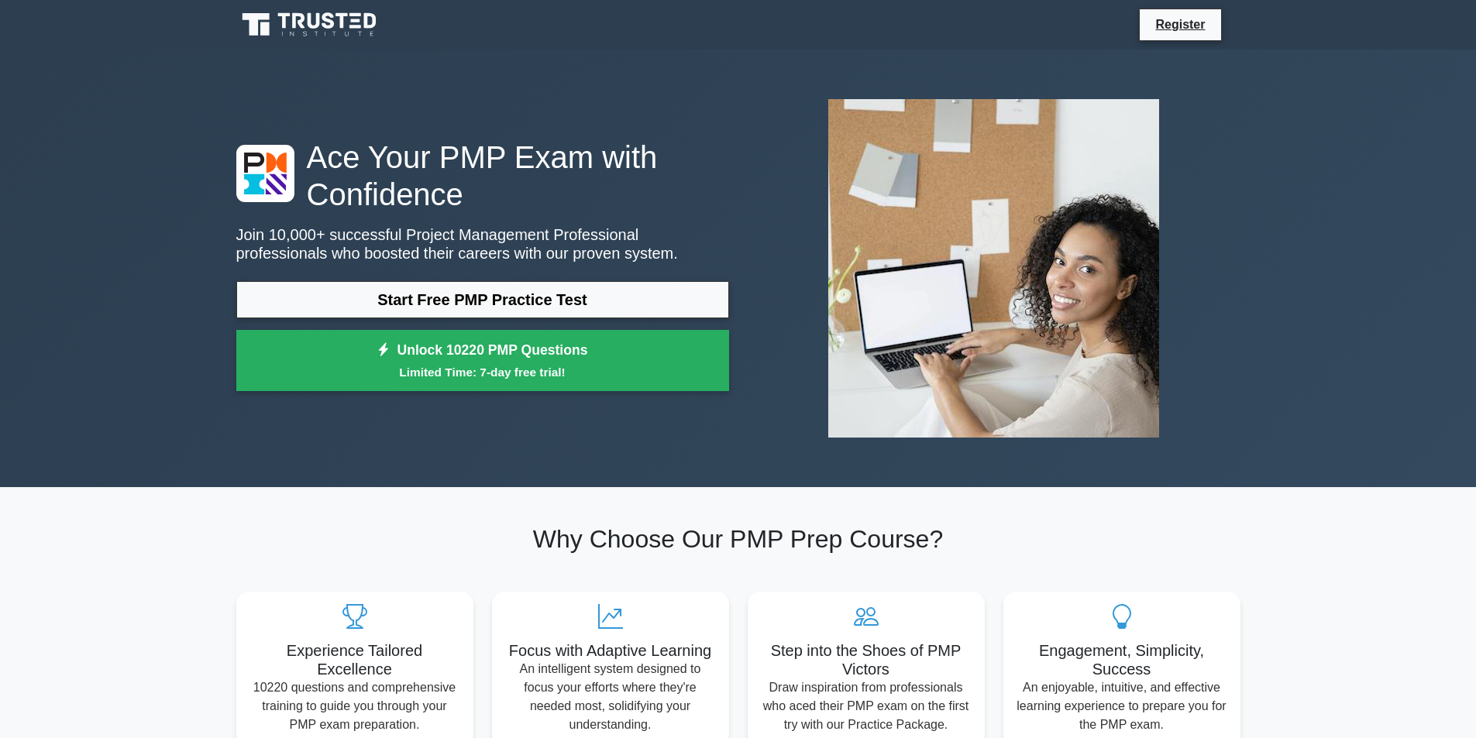 Image resolution: width=1476 pixels, height=738 pixels. What do you see at coordinates (738, 539) in the screenshot?
I see `h2: Why Choose Our PMP Prep Course?` at bounding box center [738, 539].